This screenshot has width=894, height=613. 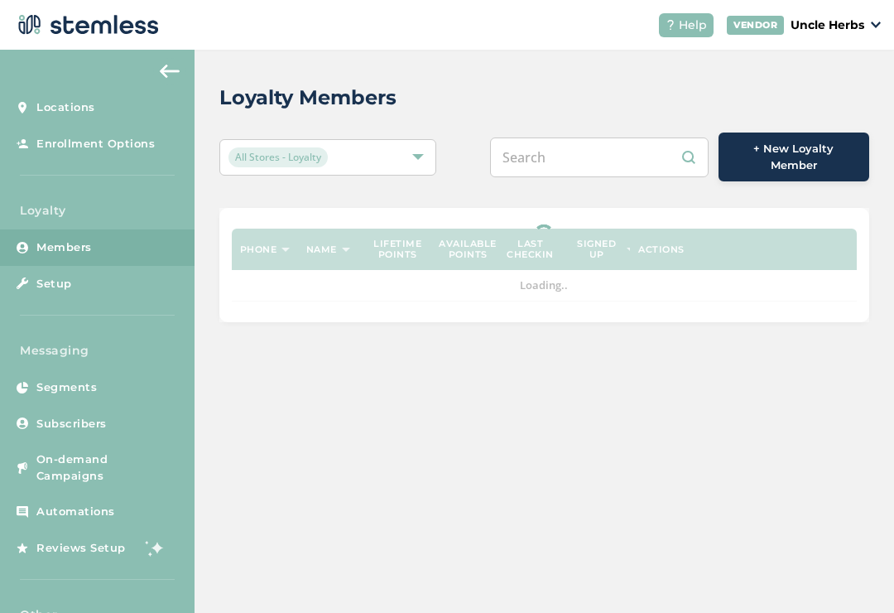 I want to click on span: + New Loyalty Member, so click(x=794, y=157).